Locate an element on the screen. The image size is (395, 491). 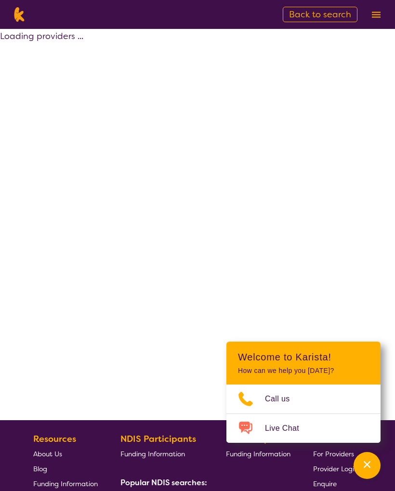
b: Resources is located at coordinates (54, 439).